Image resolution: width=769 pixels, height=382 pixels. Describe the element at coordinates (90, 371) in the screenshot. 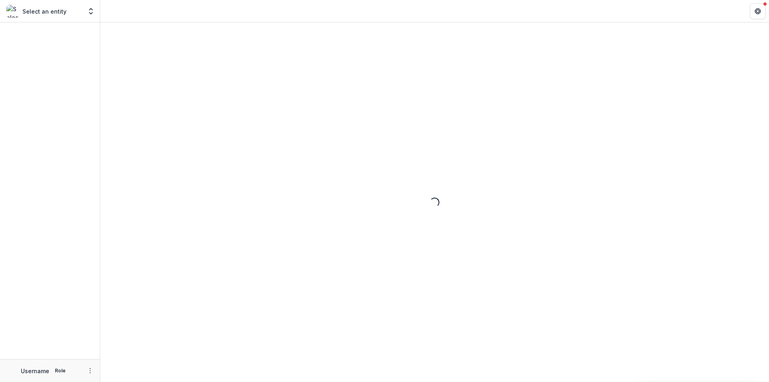

I see `button: More` at that location.